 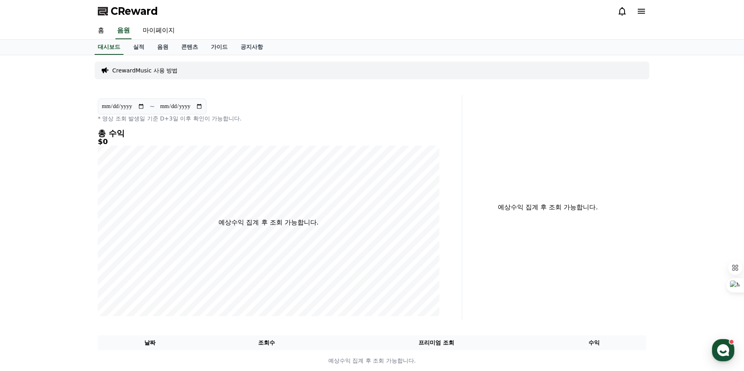 What do you see at coordinates (78, 264) in the screenshot?
I see `a: 대화` at bounding box center [78, 264].